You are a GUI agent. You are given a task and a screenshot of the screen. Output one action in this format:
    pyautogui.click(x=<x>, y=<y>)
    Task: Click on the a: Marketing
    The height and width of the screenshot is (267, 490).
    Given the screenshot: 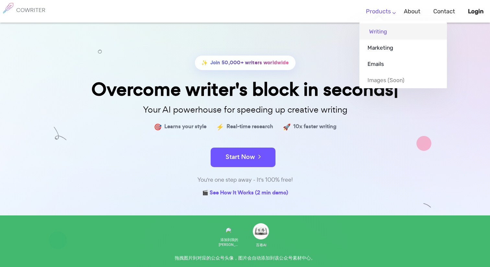 What is the action you would take?
    pyautogui.click(x=403, y=48)
    